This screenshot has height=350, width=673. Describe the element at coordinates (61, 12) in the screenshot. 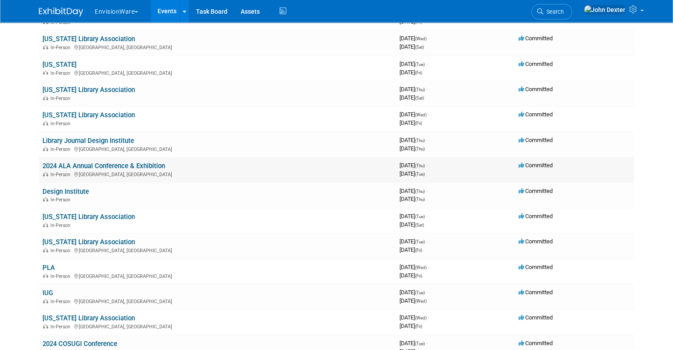

I see `img: ExhibitDay` at that location.